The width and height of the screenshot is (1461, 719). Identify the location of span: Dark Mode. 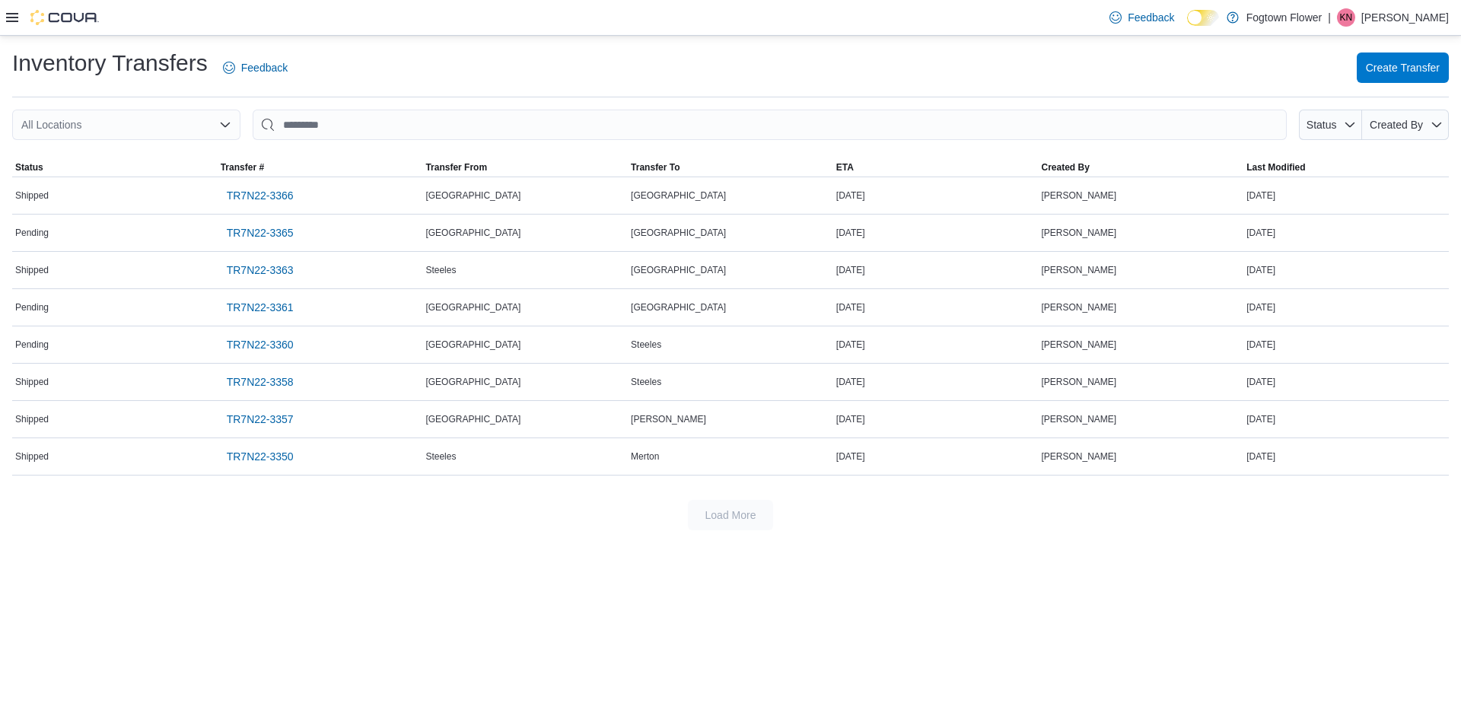
(1187, 26).